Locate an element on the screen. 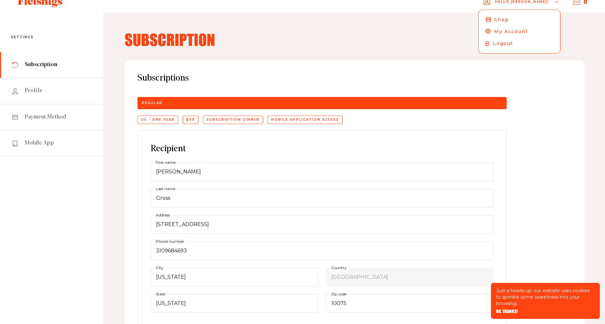 The image size is (605, 324). label: Phone number is located at coordinates (170, 241).